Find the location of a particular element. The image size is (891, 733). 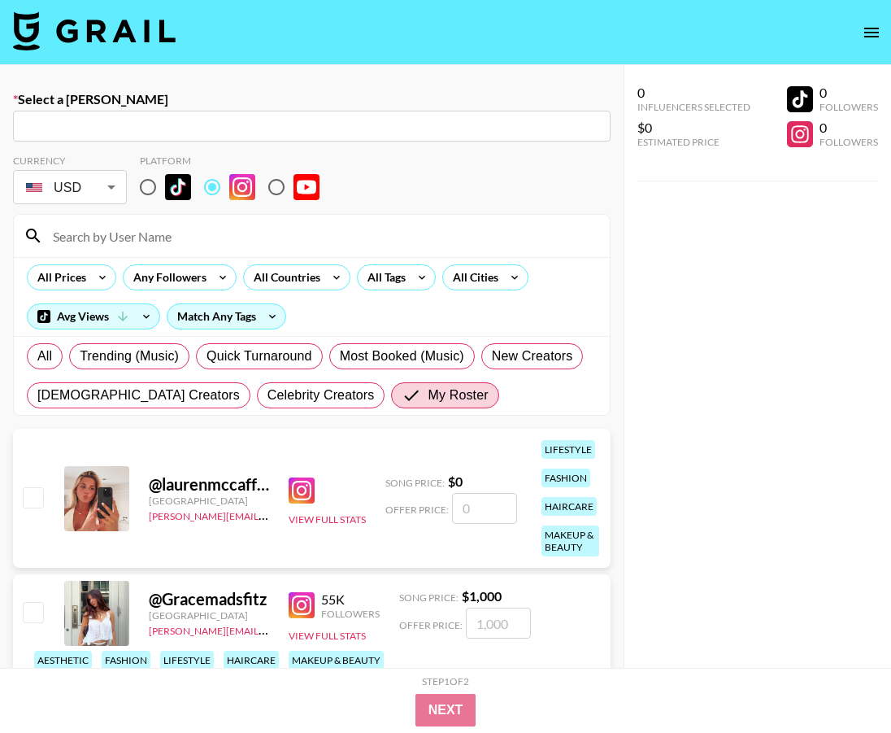

div: All Prices is located at coordinates (59, 277).